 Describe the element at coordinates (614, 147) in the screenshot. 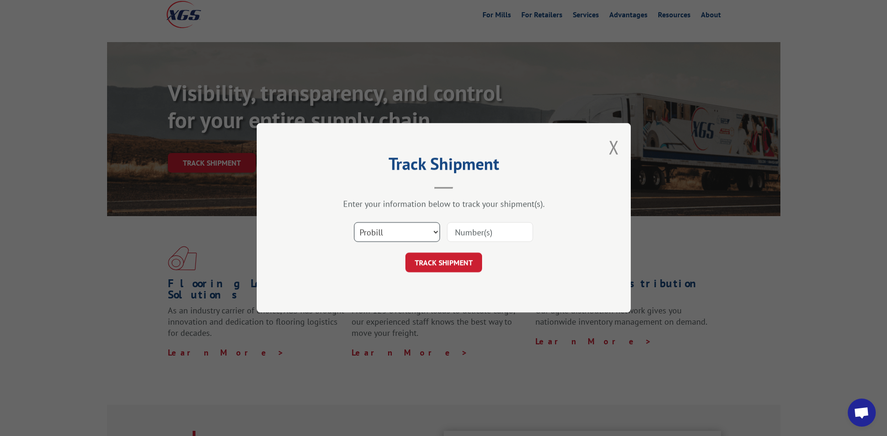

I see `button: Close modal` at that location.